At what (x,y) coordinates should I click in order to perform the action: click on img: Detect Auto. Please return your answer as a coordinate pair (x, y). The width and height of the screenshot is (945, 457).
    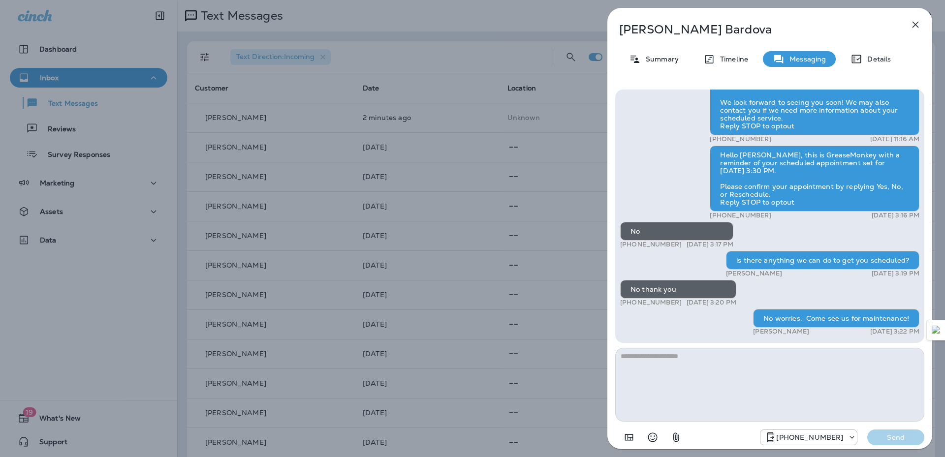
    Looking at the image, I should click on (936, 330).